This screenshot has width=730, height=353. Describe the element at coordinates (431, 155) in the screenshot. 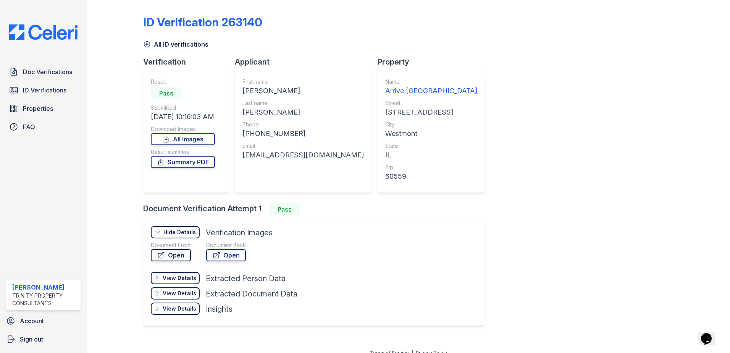

I see `div: IL` at that location.